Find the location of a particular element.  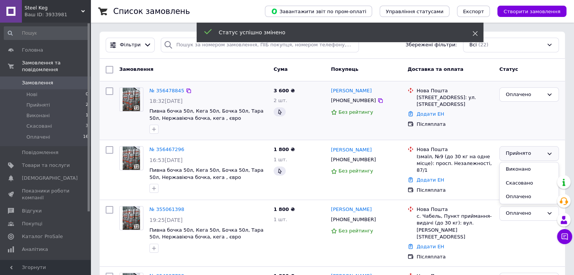

span: Покупець is located at coordinates (344, 69).